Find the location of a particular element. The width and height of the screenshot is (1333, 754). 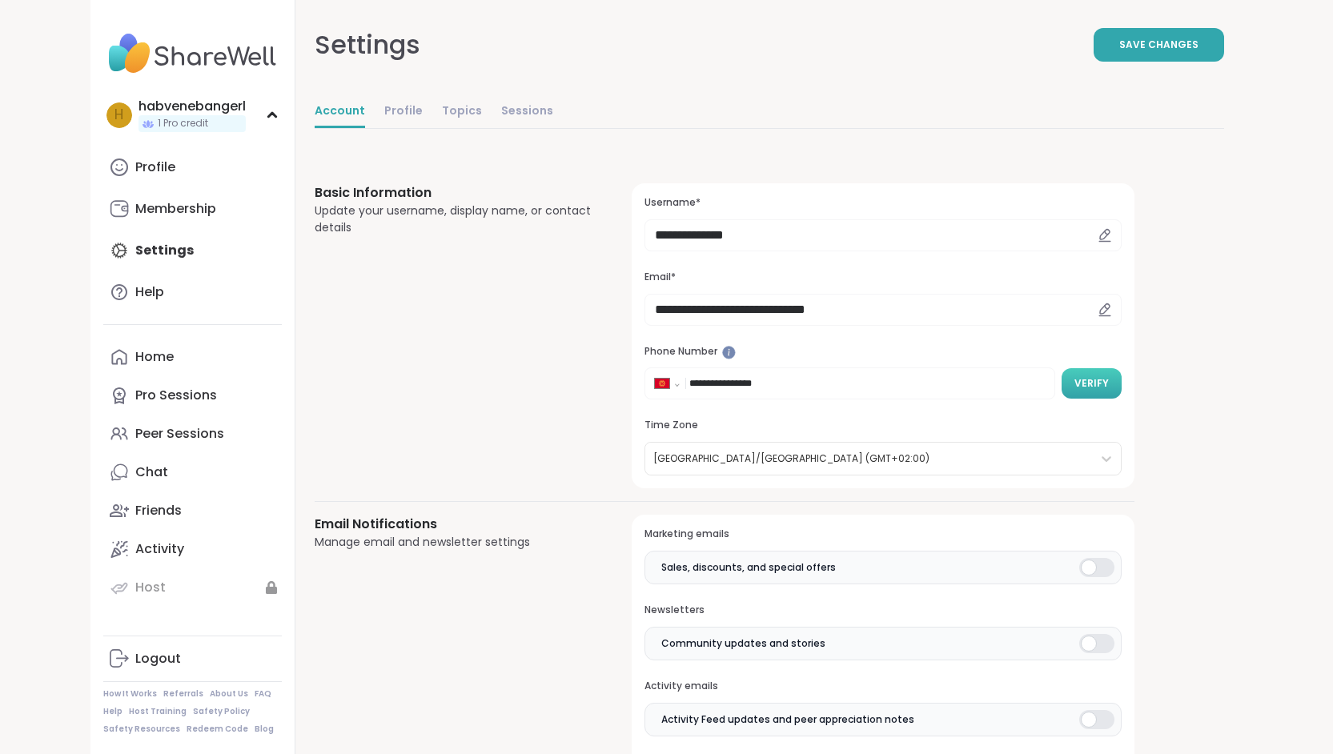

span: h is located at coordinates (119, 115).